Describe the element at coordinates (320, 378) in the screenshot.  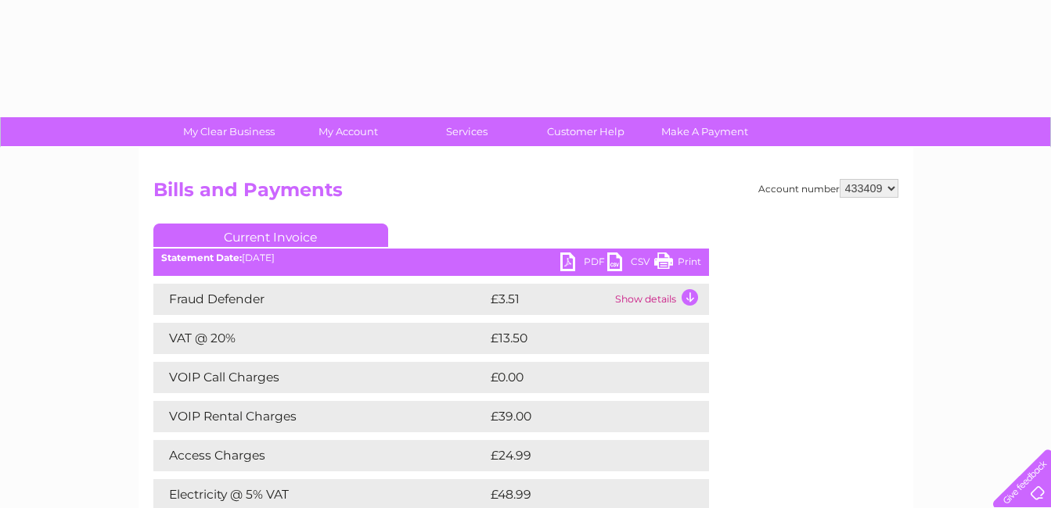
I see `td: VOIP Call Charges` at that location.